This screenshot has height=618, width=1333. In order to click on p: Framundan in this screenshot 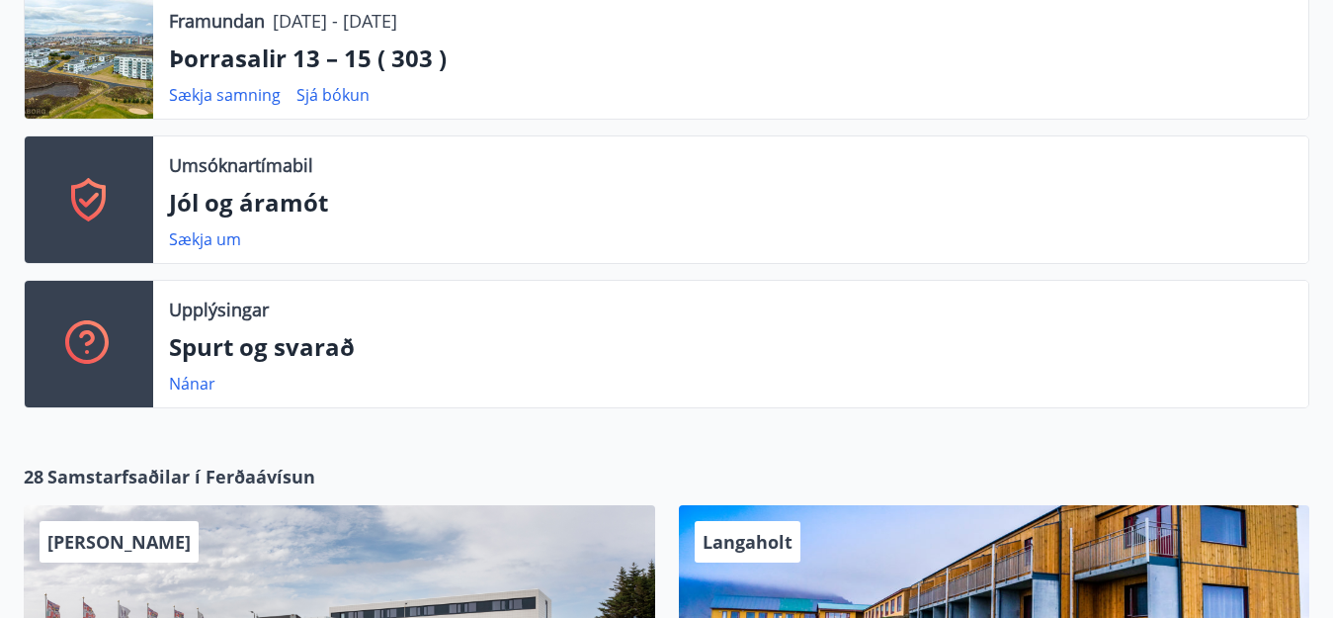, I will do `click(216, 21)`.